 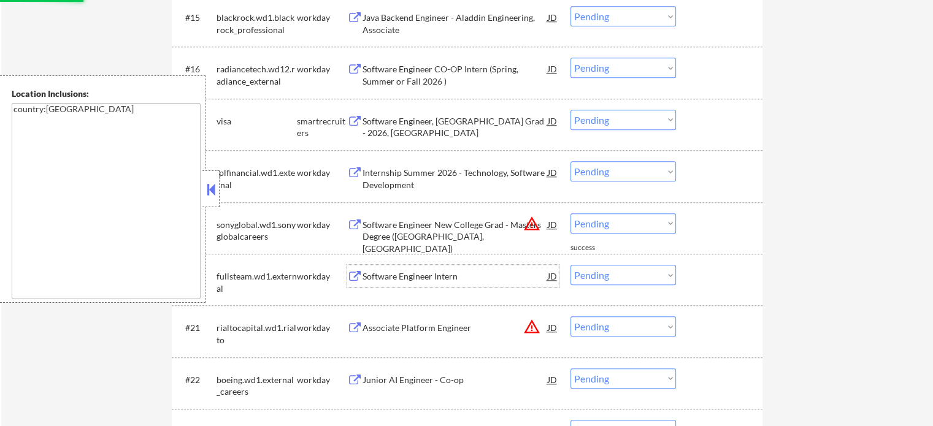 I want to click on div: radiancetech.wd12.radiance_external, so click(x=256, y=75).